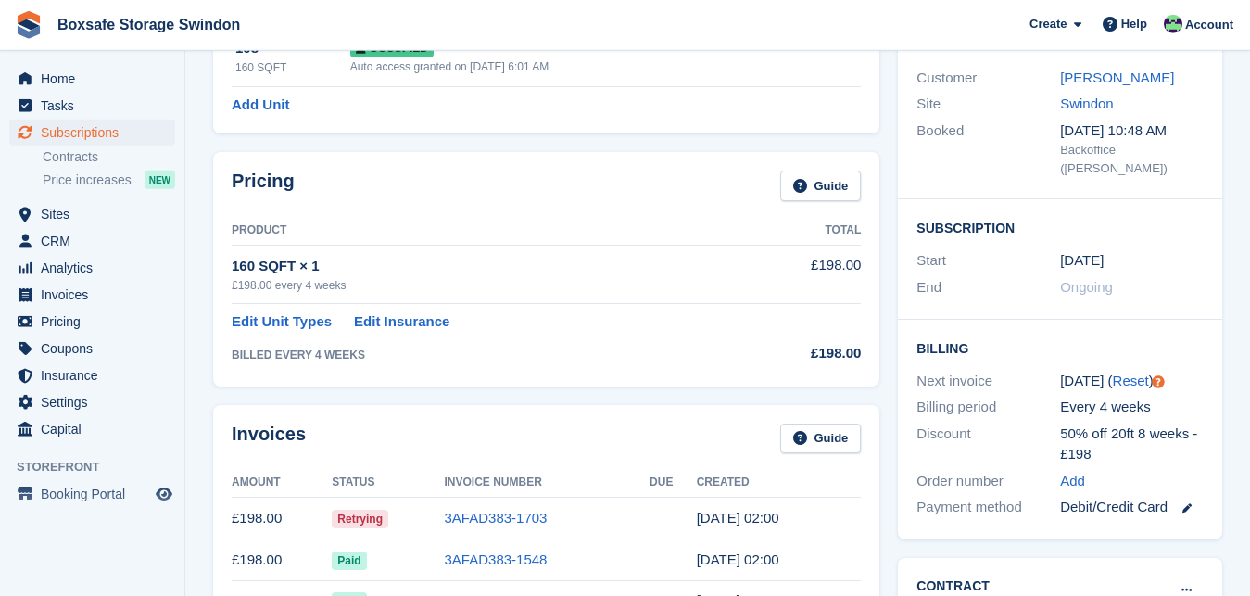 This screenshot has width=1250, height=596. What do you see at coordinates (263, 185) in the screenshot?
I see `h2: Pricing` at bounding box center [263, 185].